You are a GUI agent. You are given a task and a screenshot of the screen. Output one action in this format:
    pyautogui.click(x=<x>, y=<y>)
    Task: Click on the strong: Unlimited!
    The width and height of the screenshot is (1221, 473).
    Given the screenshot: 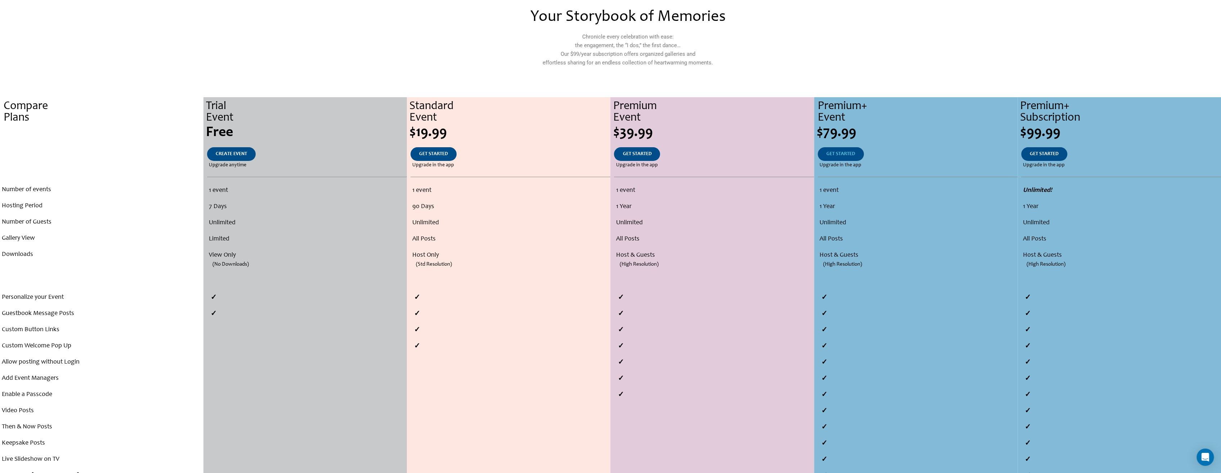 What is the action you would take?
    pyautogui.click(x=1037, y=190)
    